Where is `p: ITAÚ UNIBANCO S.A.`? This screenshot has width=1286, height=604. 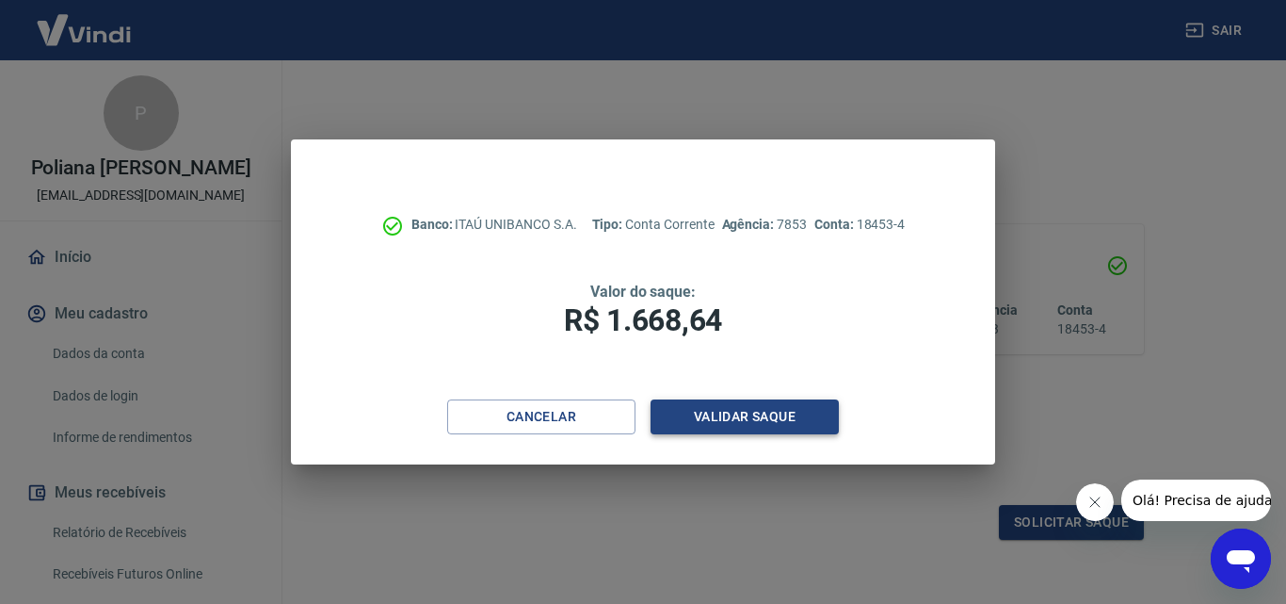 p: ITAÚ UNIBANCO S.A. is located at coordinates (494, 224).